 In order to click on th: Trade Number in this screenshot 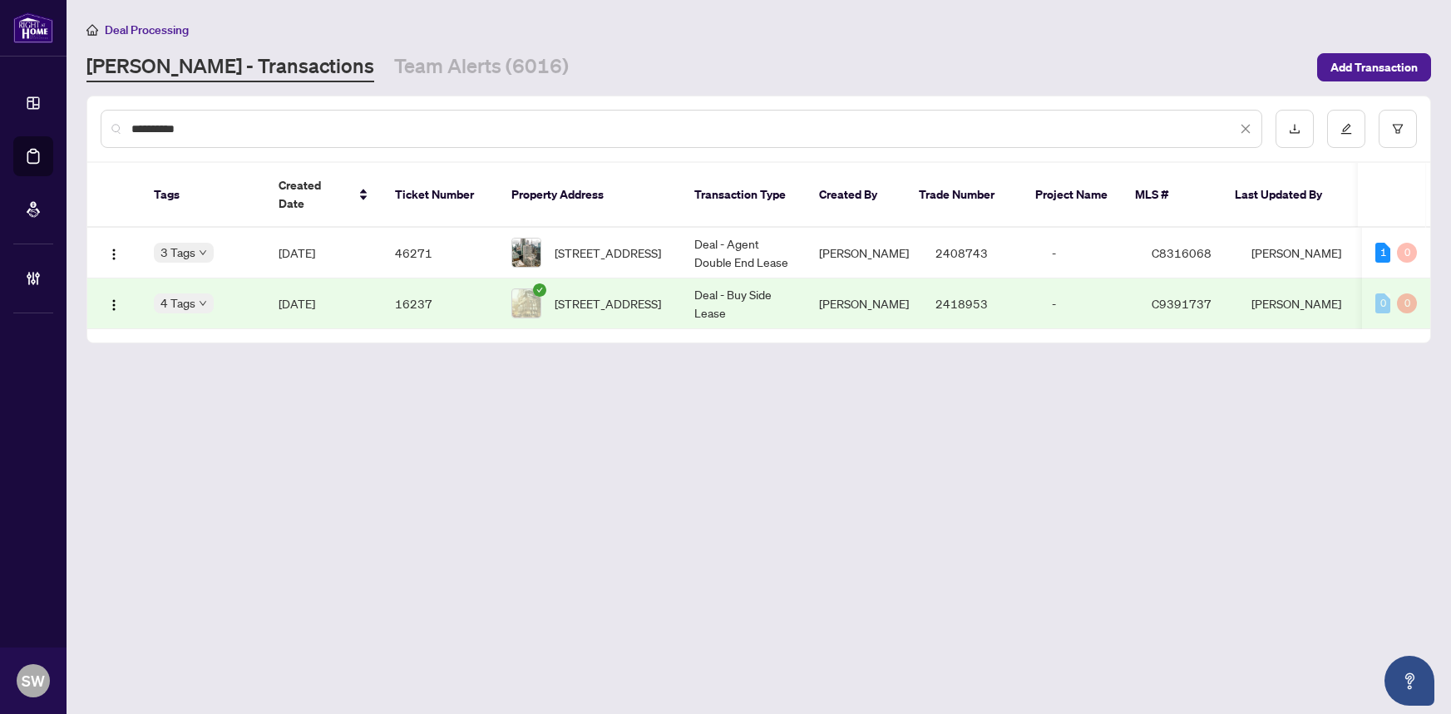, I will do `click(963, 195)`.